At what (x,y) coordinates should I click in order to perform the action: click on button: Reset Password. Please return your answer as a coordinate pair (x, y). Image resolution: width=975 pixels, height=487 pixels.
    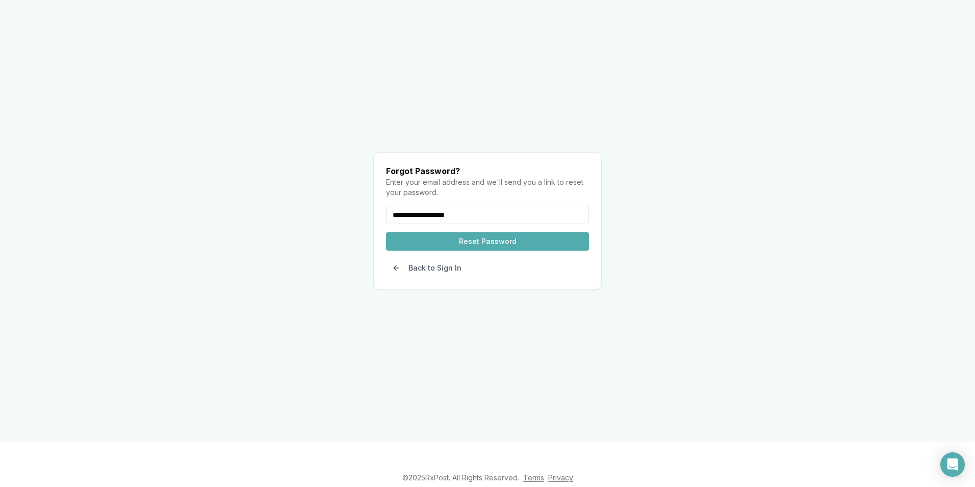
    Looking at the image, I should click on (488, 241).